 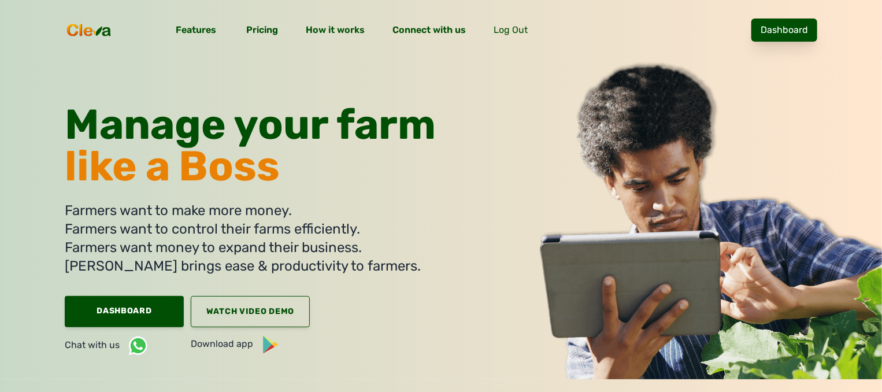 I want to click on a: Connect with us, so click(x=429, y=30).